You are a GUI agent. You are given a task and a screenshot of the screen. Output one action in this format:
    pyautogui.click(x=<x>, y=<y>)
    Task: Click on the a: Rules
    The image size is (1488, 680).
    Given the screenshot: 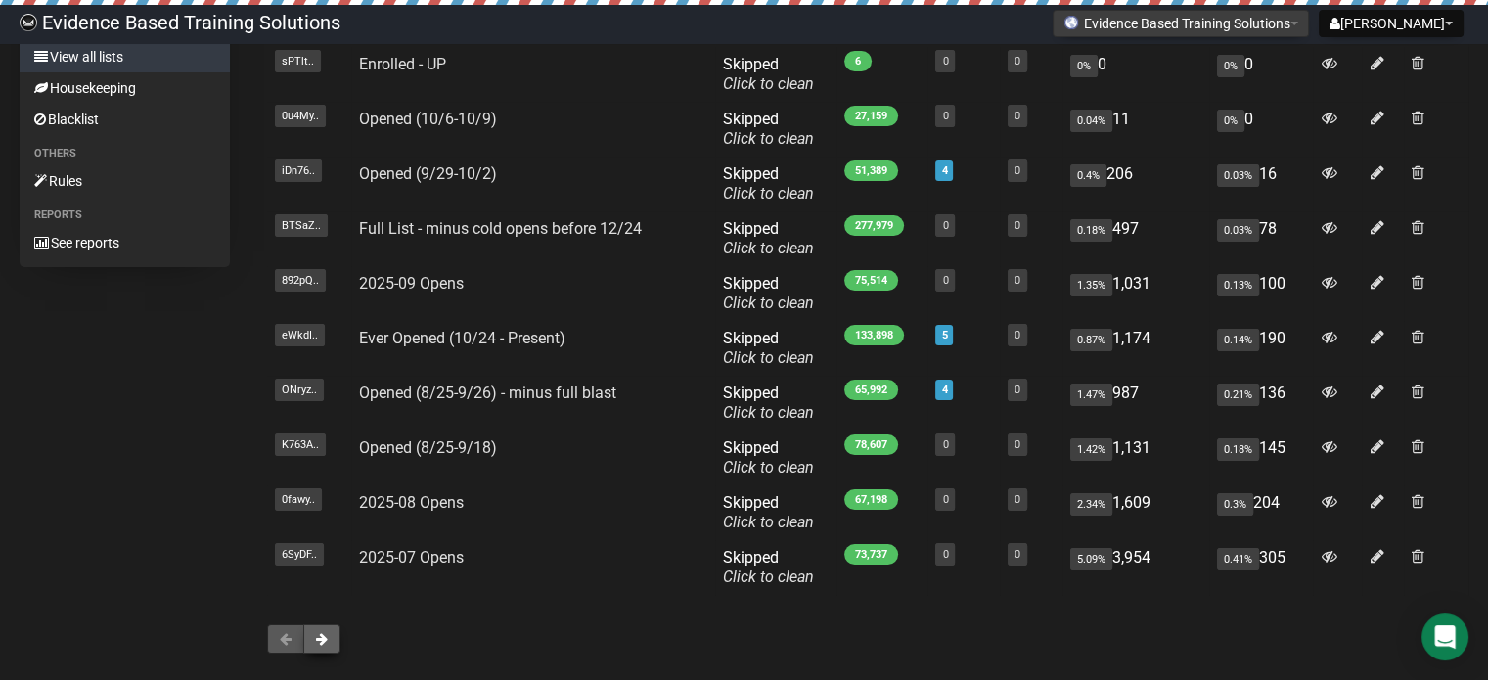 What is the action you would take?
    pyautogui.click(x=124, y=181)
    